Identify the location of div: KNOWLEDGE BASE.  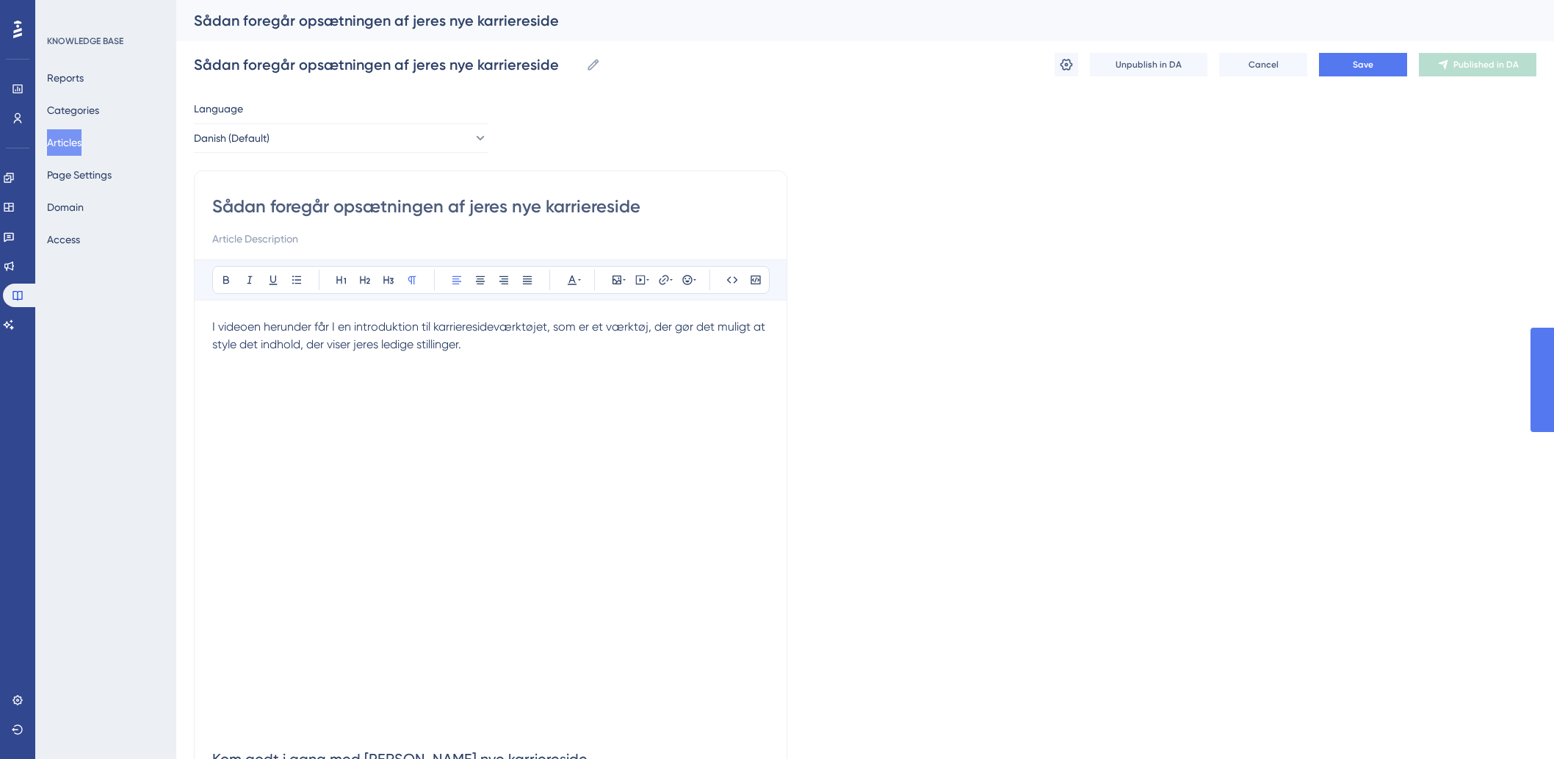
(85, 41).